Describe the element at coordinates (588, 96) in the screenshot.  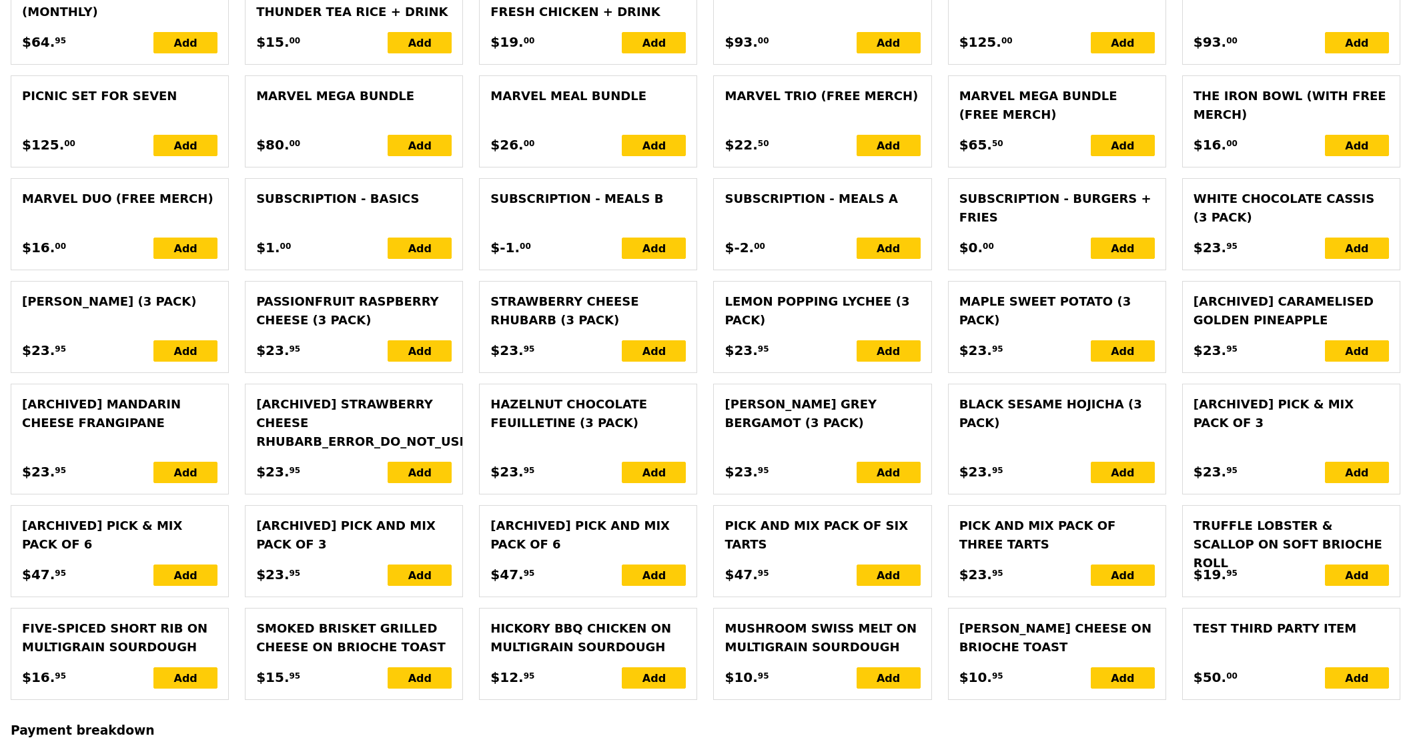
I see `div: Marvel Meal Bundle` at that location.